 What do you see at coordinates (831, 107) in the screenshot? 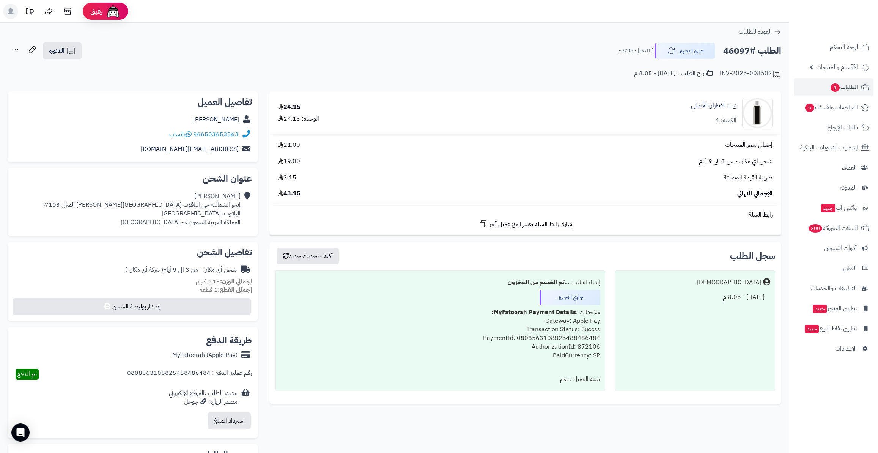
I see `span: المراجعات والأسئلة` at bounding box center [831, 107].